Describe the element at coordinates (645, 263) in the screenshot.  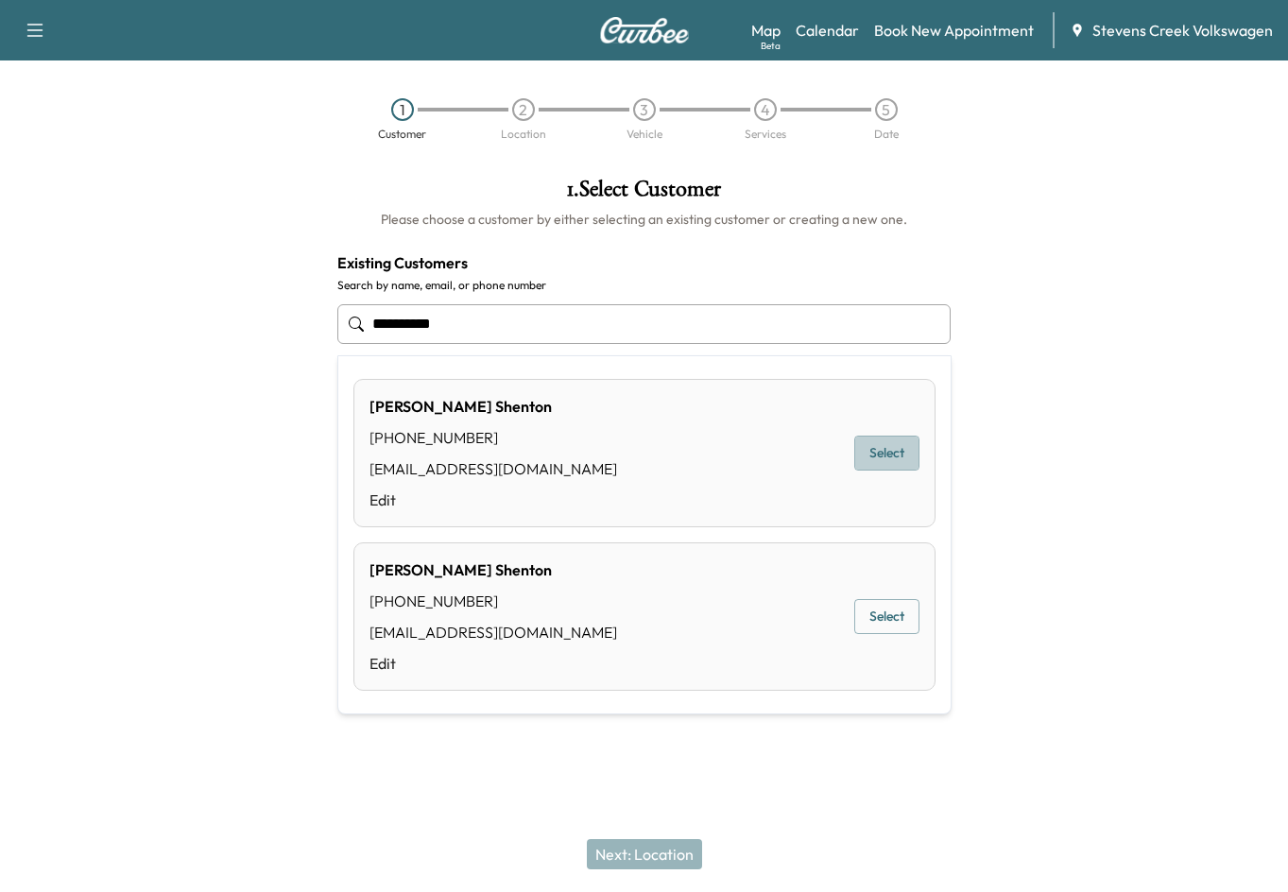
I see `h4: Existing Customers` at that location.